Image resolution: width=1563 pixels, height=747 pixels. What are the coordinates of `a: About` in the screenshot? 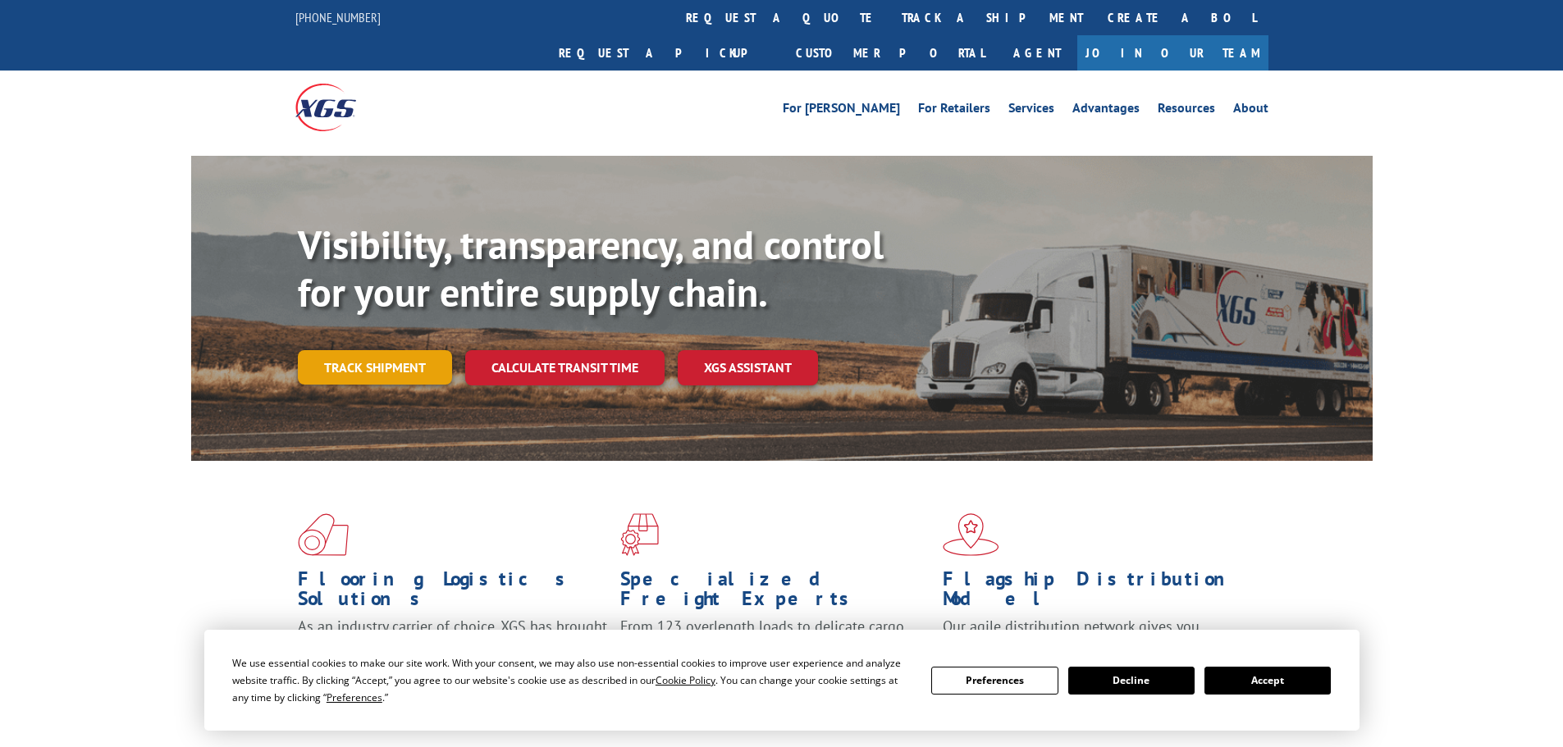 It's located at (1250, 111).